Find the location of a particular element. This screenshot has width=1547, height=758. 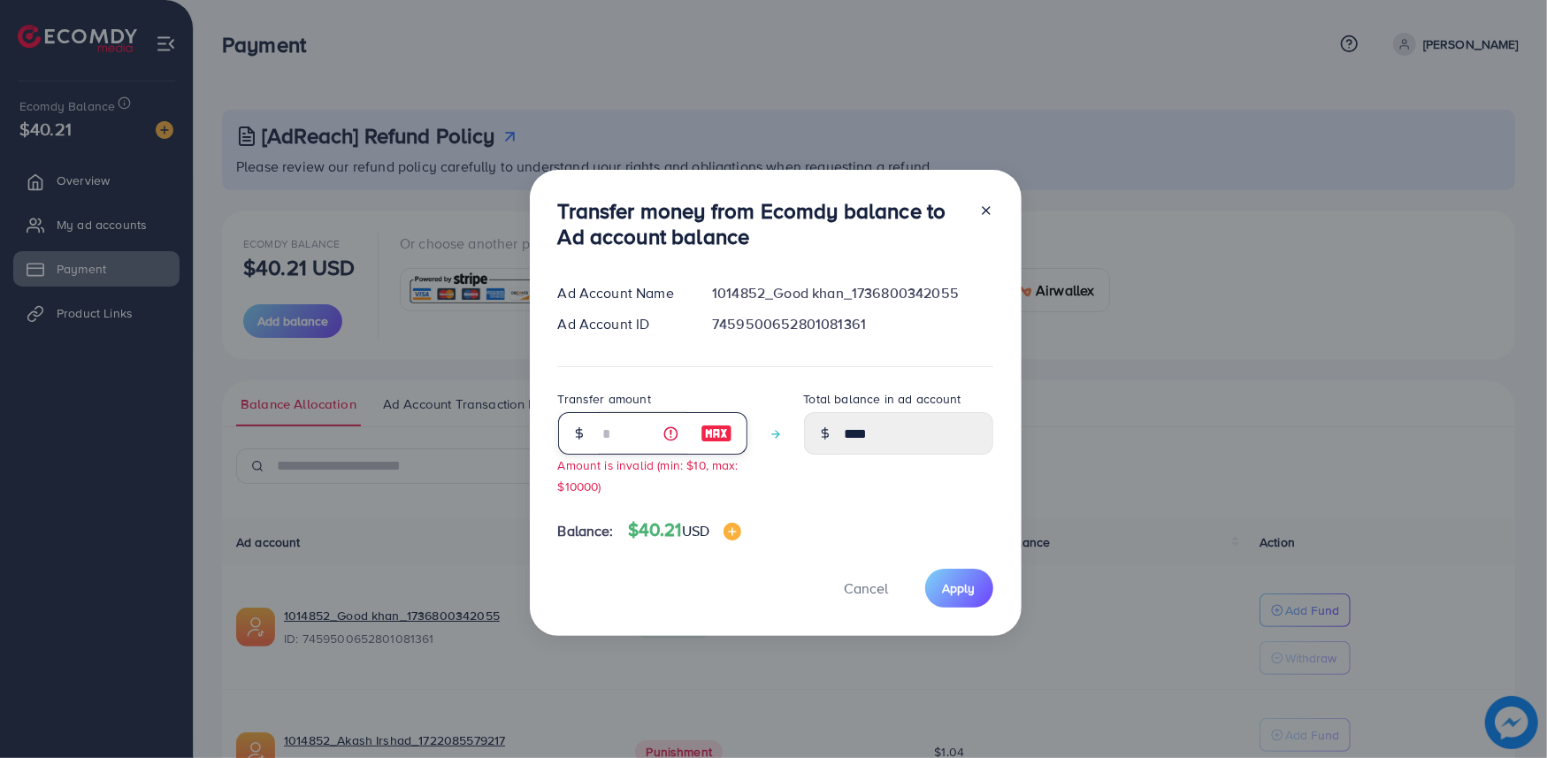

span: USD is located at coordinates (695, 531).